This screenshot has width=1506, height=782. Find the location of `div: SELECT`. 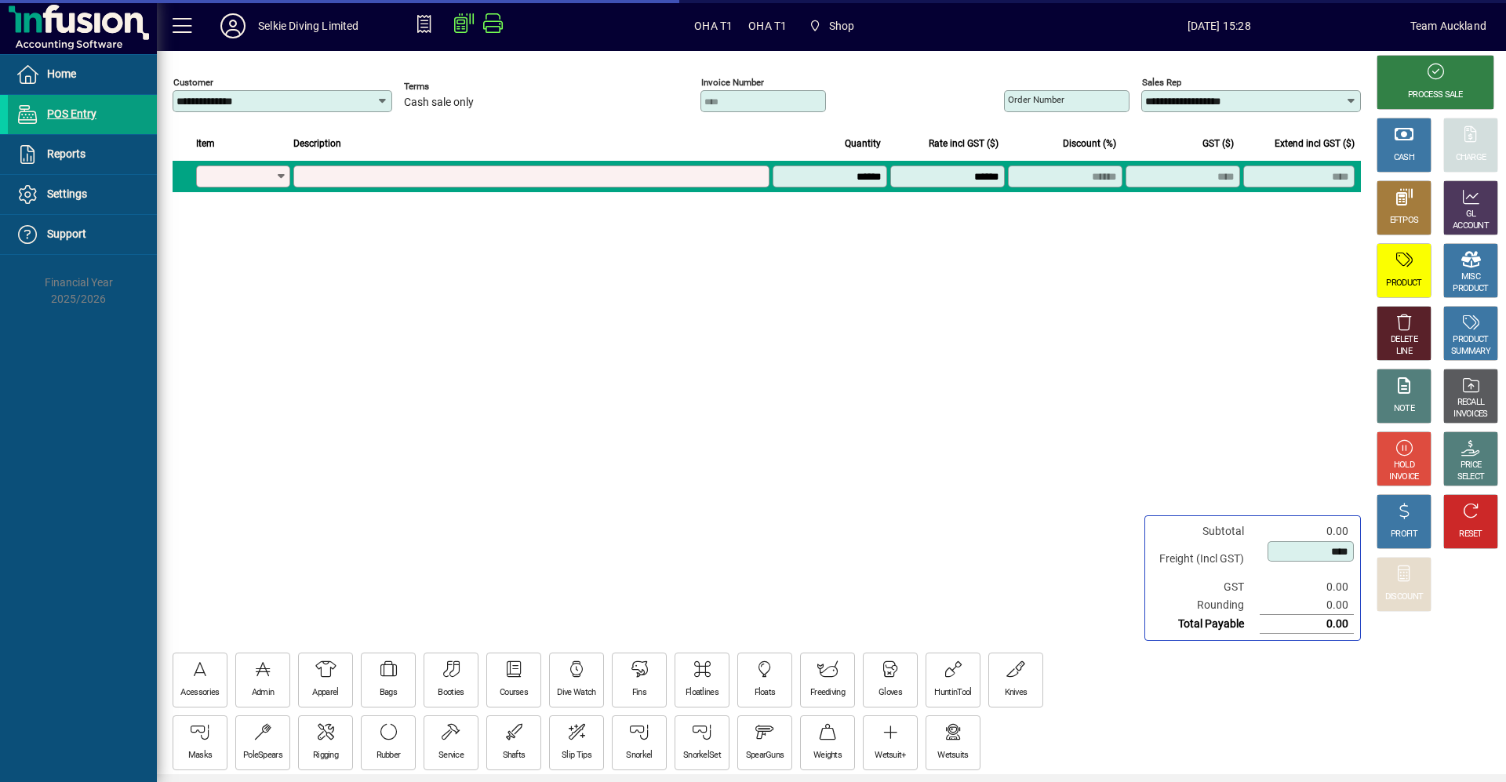

div: SELECT is located at coordinates (1471, 477).